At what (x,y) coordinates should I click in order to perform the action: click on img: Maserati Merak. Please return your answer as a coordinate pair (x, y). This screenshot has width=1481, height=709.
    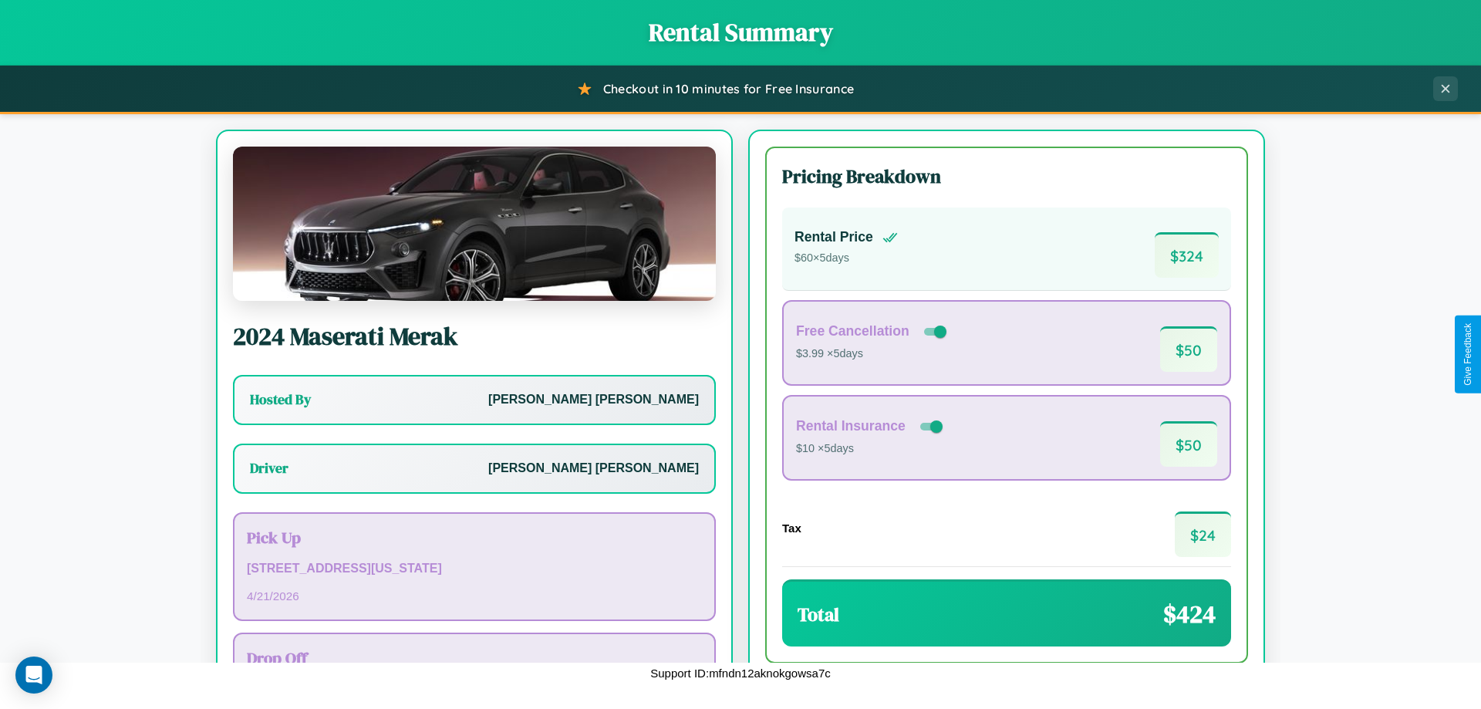
    Looking at the image, I should click on (475, 224).